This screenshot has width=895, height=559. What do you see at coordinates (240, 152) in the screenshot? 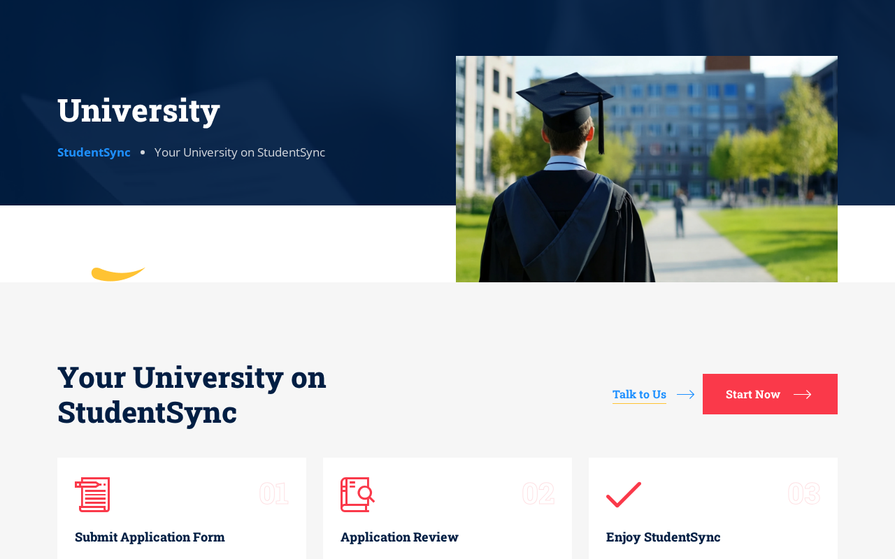
I see `li: Your University on StudentSync` at bounding box center [240, 152].